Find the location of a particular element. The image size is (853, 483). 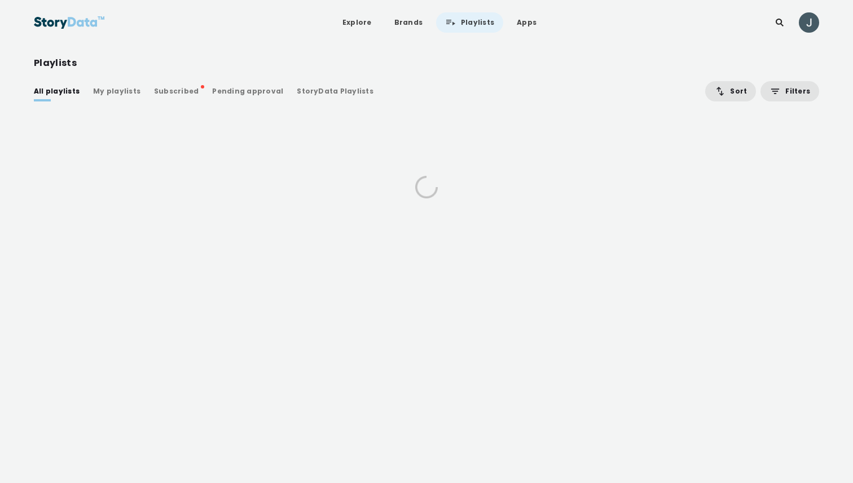

span: Sort is located at coordinates (738, 91).